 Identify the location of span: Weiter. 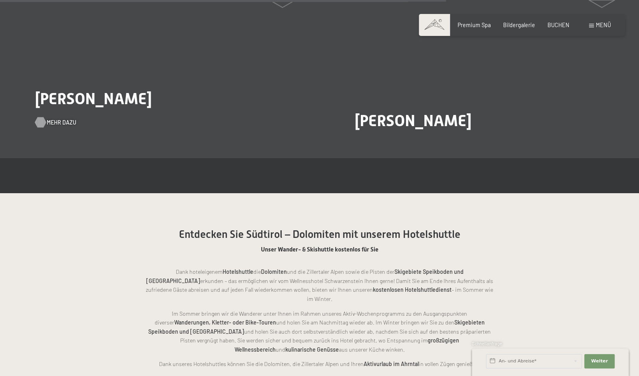
(599, 361).